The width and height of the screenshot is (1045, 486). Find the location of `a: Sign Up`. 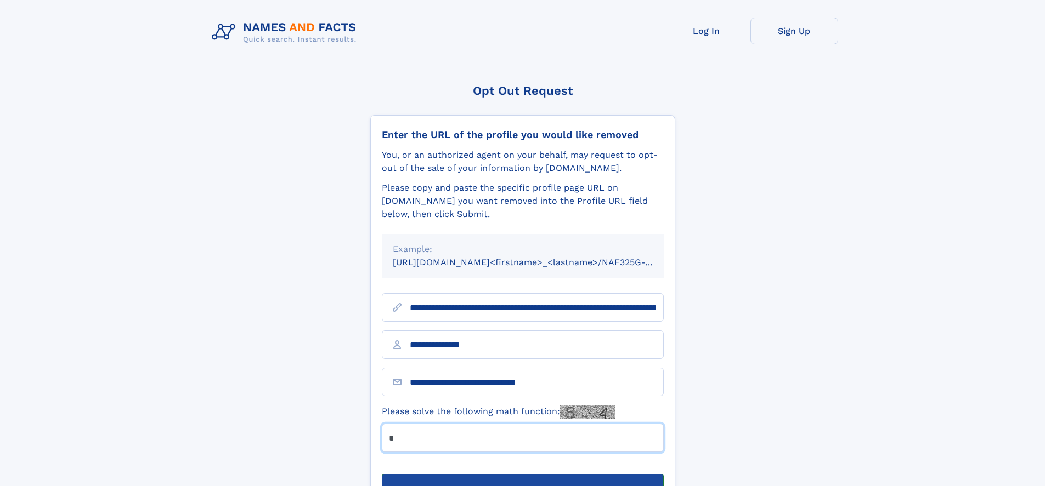

a: Sign Up is located at coordinates (794, 31).